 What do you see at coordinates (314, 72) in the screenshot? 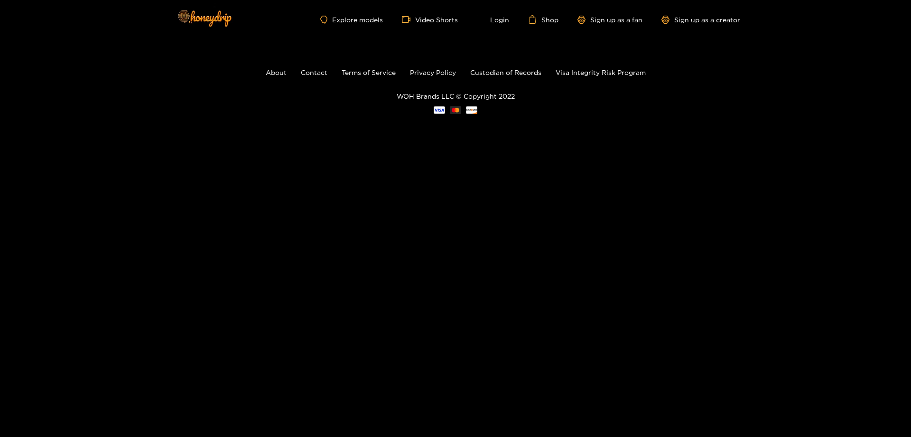
I see `a: Contact` at bounding box center [314, 72].